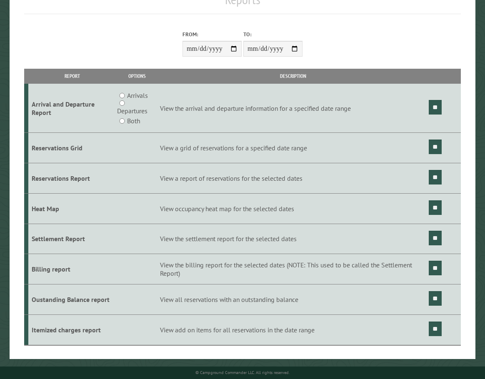 The height and width of the screenshot is (379, 485). Describe the element at coordinates (72, 208) in the screenshot. I see `td: Heat Map` at that location.